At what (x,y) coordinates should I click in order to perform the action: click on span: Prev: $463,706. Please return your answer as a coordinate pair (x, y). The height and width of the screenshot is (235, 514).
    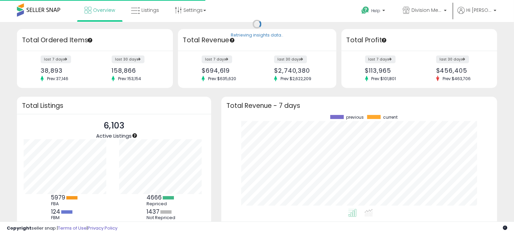
    Looking at the image, I should click on (456, 78).